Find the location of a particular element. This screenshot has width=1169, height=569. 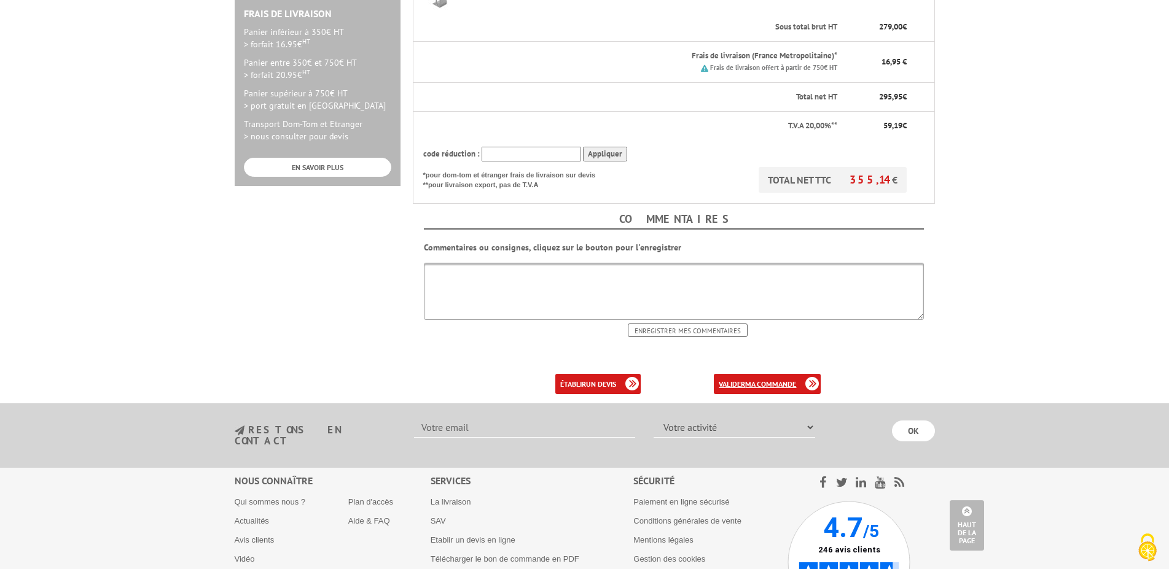

h4: Commentaires is located at coordinates (674, 220).